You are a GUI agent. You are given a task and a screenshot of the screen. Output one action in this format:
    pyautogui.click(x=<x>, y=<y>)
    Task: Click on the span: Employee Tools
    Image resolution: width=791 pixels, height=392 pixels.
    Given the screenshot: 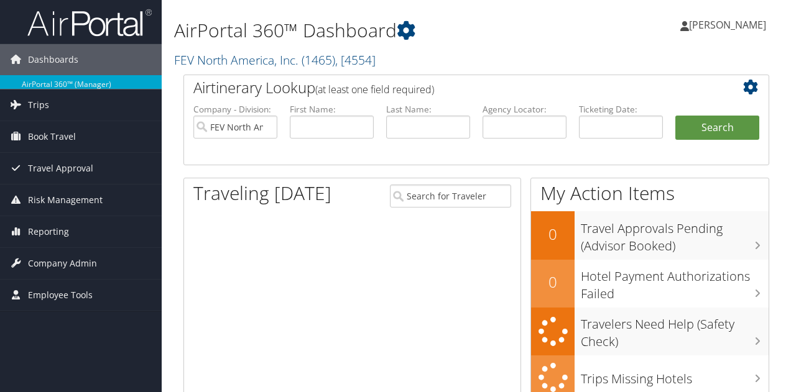 What is the action you would take?
    pyautogui.click(x=60, y=295)
    